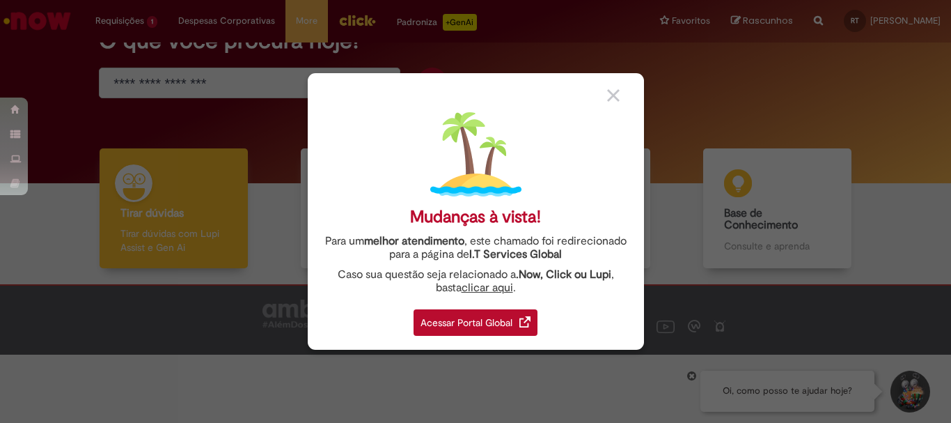 The image size is (951, 423). I want to click on div: Para um , este chamado foi redirecionado para a página de, so click(476, 248).